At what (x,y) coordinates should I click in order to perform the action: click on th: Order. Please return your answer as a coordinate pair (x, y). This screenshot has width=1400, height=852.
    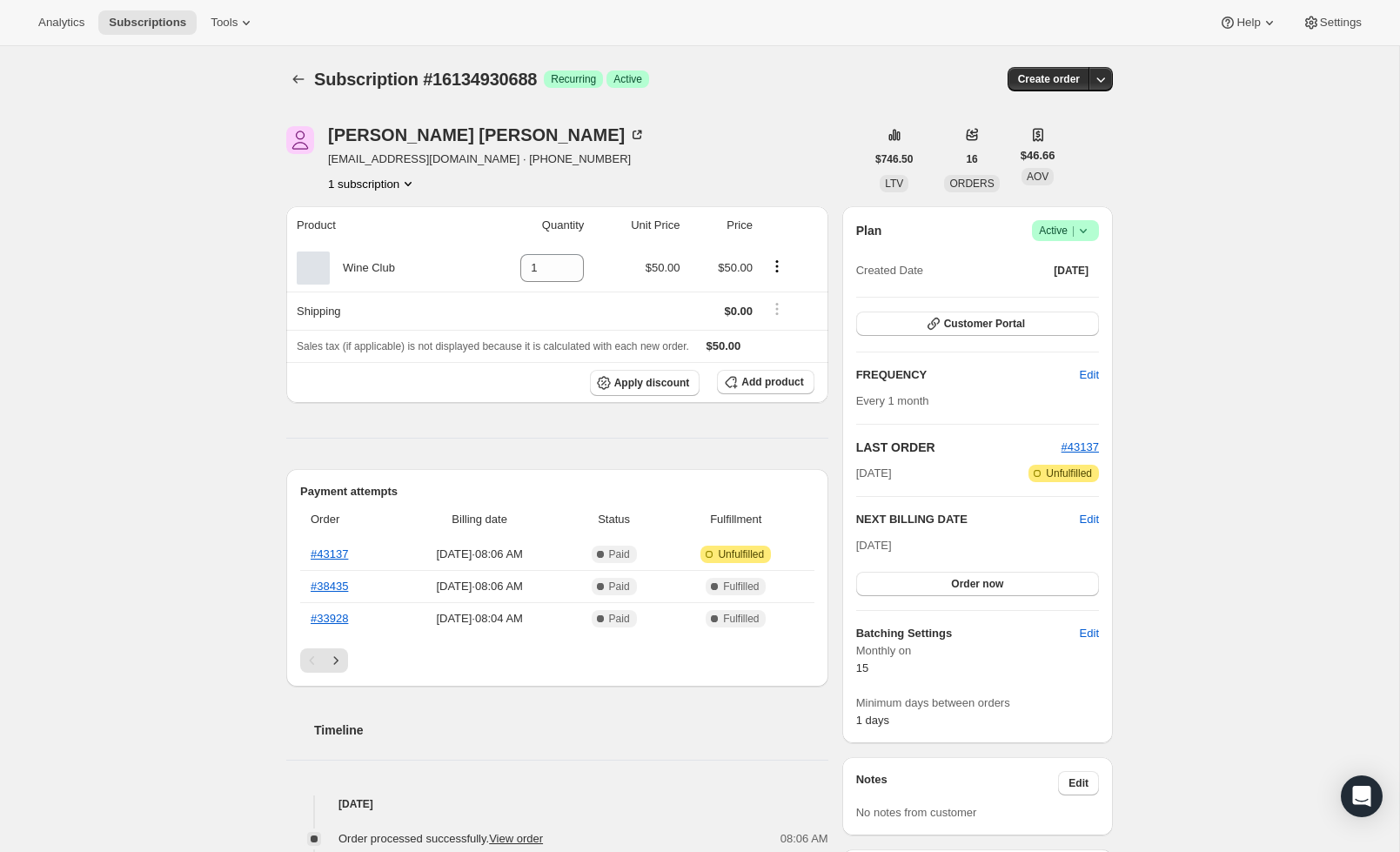
    Looking at the image, I should click on (347, 520).